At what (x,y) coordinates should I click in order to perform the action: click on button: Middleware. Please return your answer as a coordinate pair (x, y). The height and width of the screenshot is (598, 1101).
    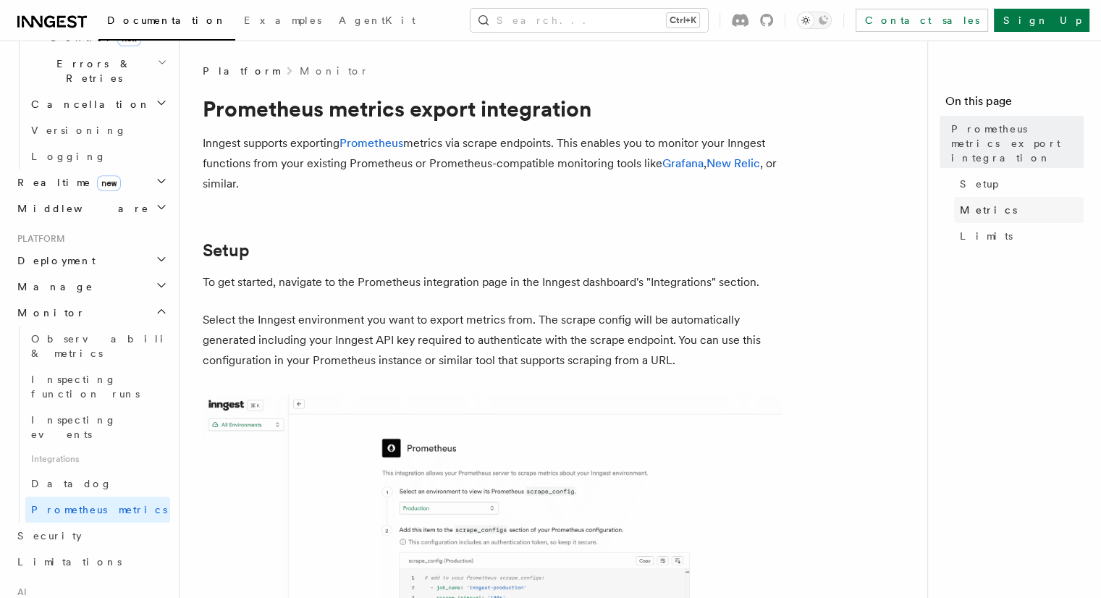
    Looking at the image, I should click on (90, 208).